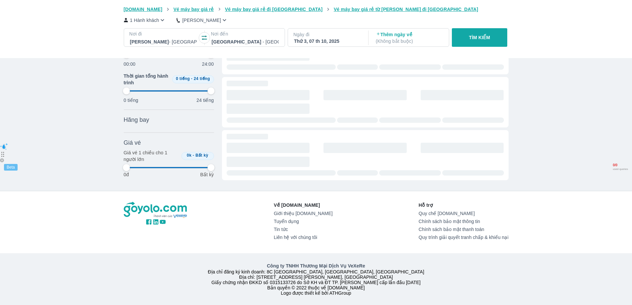 The width and height of the screenshot is (632, 305). I want to click on p: Giá vé 1 chiều cho 1 người lớn, so click(151, 156).